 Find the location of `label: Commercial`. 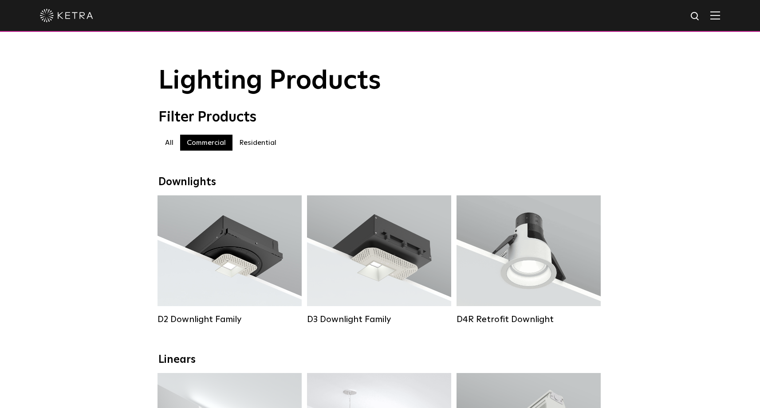

label: Commercial is located at coordinates (206, 143).